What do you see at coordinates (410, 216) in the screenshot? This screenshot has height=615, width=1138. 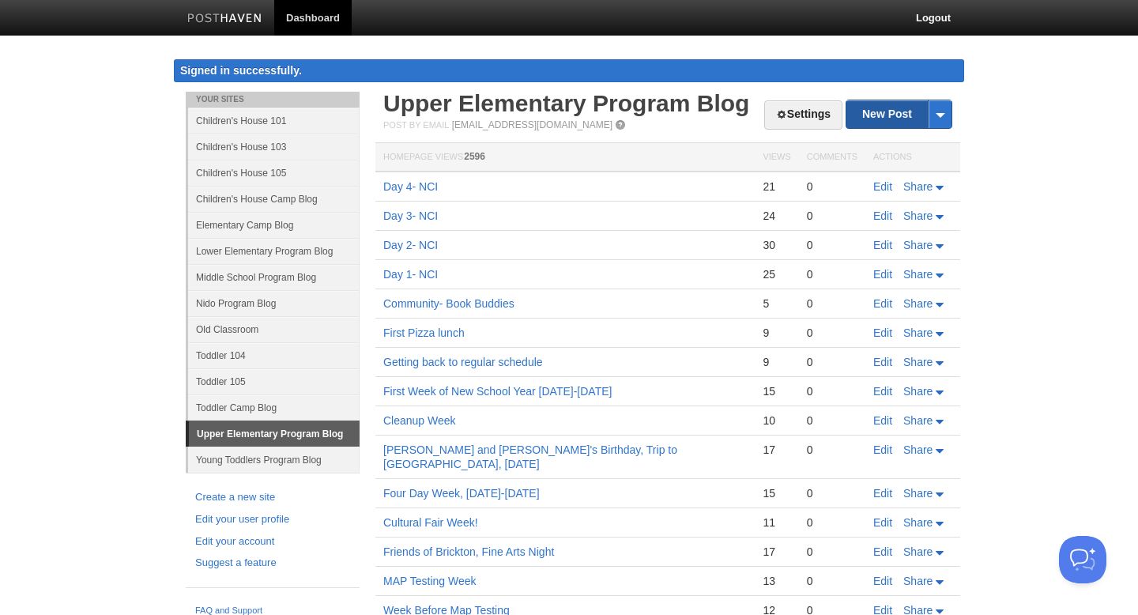 I see `a: Day 3- NCI` at bounding box center [410, 216].